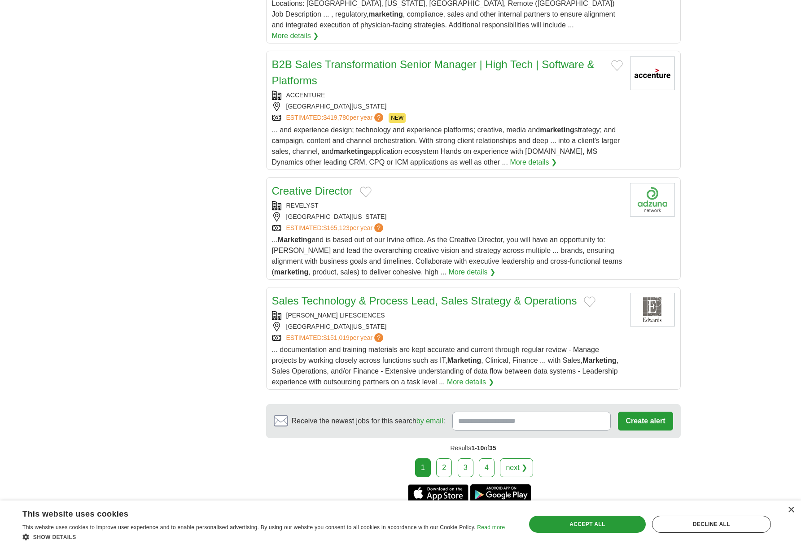 The width and height of the screenshot is (801, 548). Describe the element at coordinates (445, 366) in the screenshot. I see `span: ... documentation and training materials are kept accurate and current through regular review - M...` at that location.